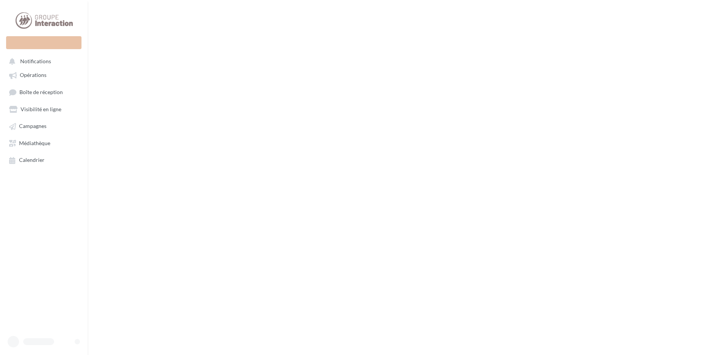 Image resolution: width=728 pixels, height=355 pixels. I want to click on a: Calendrier, so click(44, 159).